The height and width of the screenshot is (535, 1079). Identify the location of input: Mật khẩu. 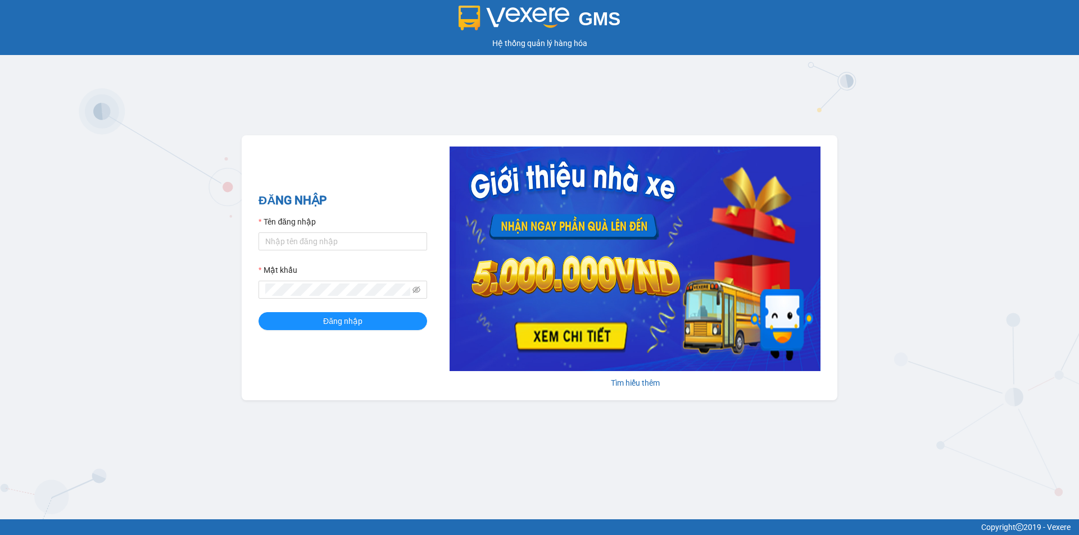
(338, 290).